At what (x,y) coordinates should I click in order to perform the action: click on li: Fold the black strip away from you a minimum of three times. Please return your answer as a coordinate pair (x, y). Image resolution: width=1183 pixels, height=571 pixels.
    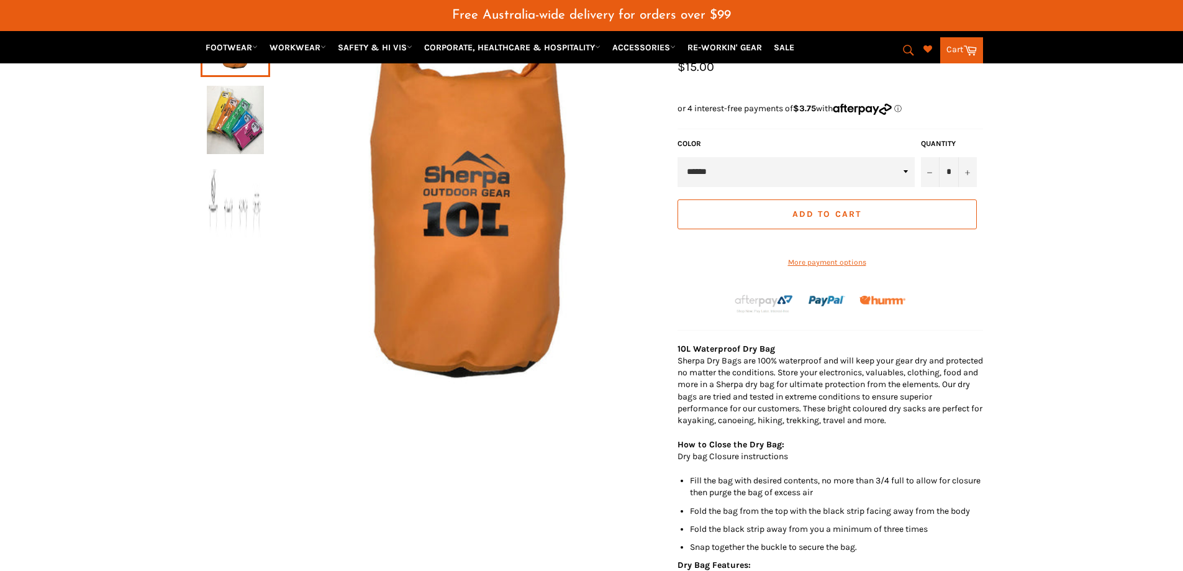
    Looking at the image, I should click on (837, 529).